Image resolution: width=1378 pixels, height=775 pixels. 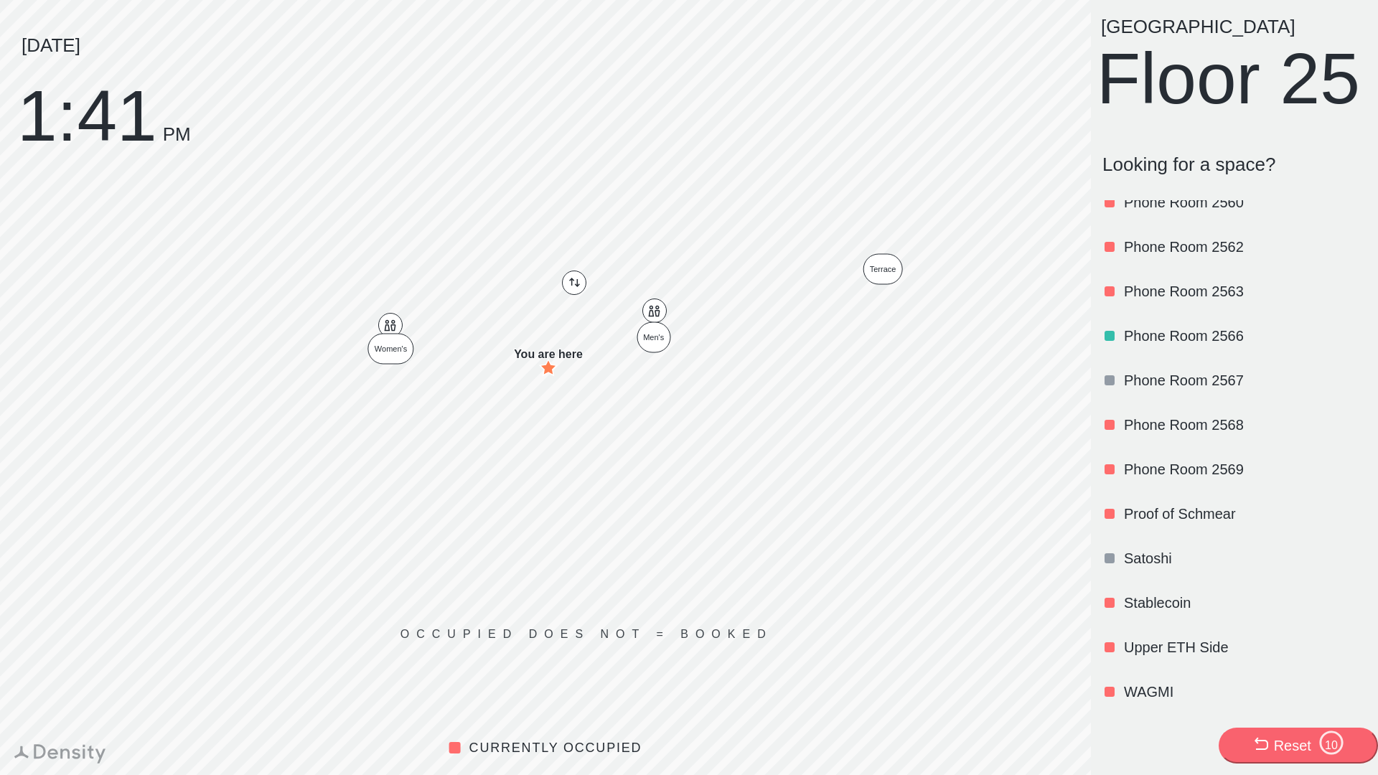 I want to click on p: Phone Room 2566, so click(x=1243, y=336).